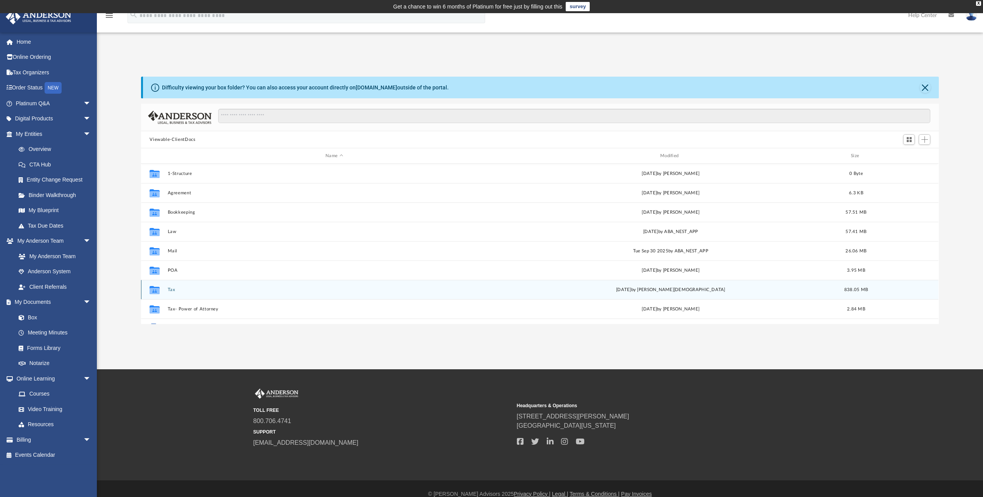 This screenshot has height=497, width=983. I want to click on a: menu, so click(109, 17).